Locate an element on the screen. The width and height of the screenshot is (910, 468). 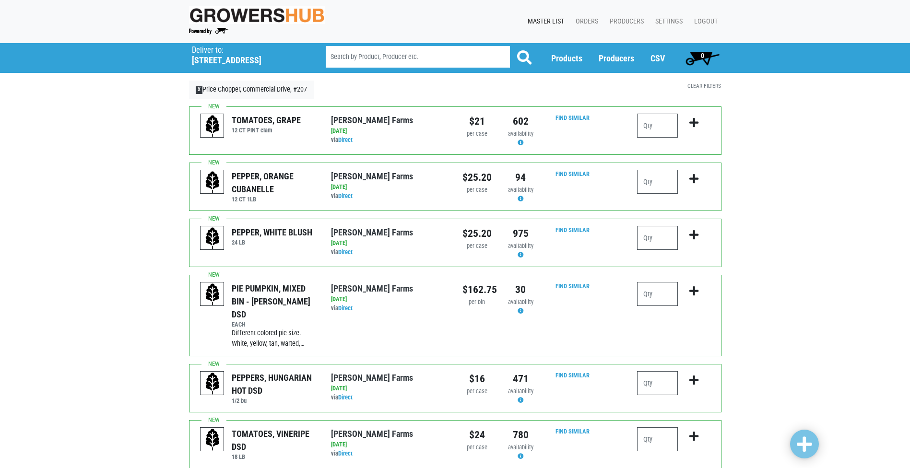
h6: 1/2 bu is located at coordinates (274, 401).